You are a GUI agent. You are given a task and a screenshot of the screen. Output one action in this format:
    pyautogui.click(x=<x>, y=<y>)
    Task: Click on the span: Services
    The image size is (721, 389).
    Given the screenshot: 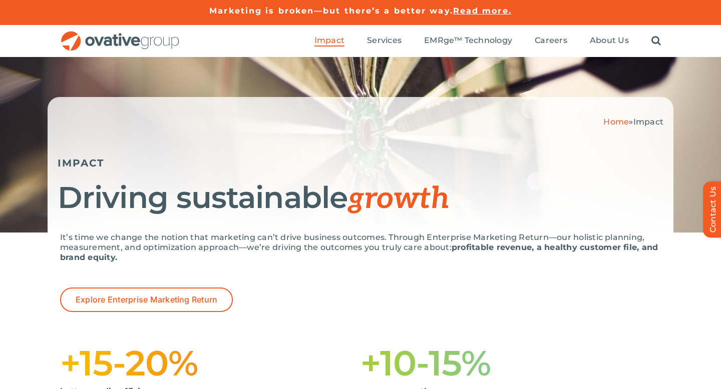 What is the action you would take?
    pyautogui.click(x=384, y=41)
    